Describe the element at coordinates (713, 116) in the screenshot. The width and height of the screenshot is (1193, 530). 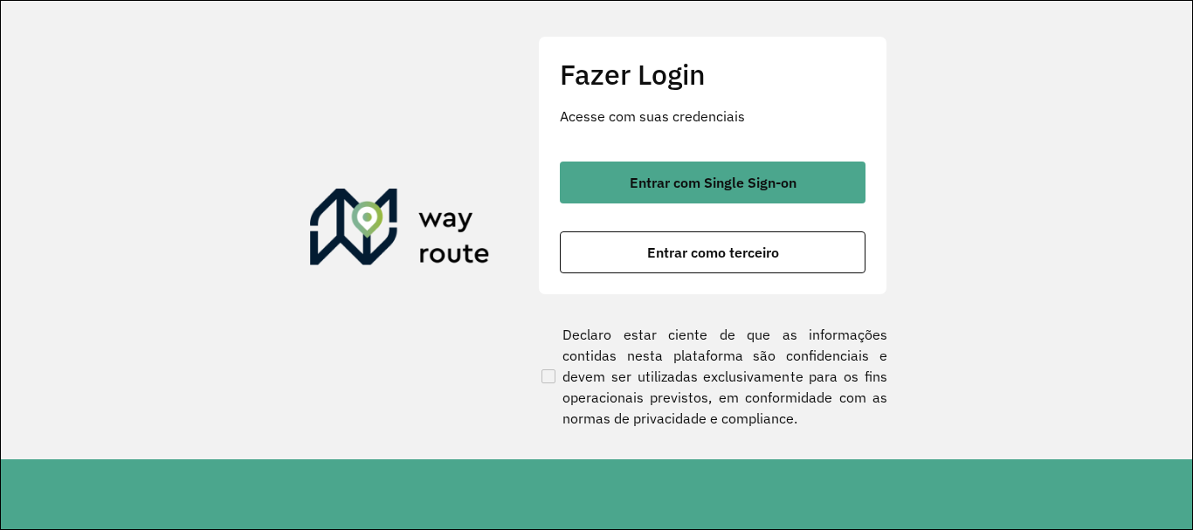
I see `p: Acesse com suas credenciais` at that location.